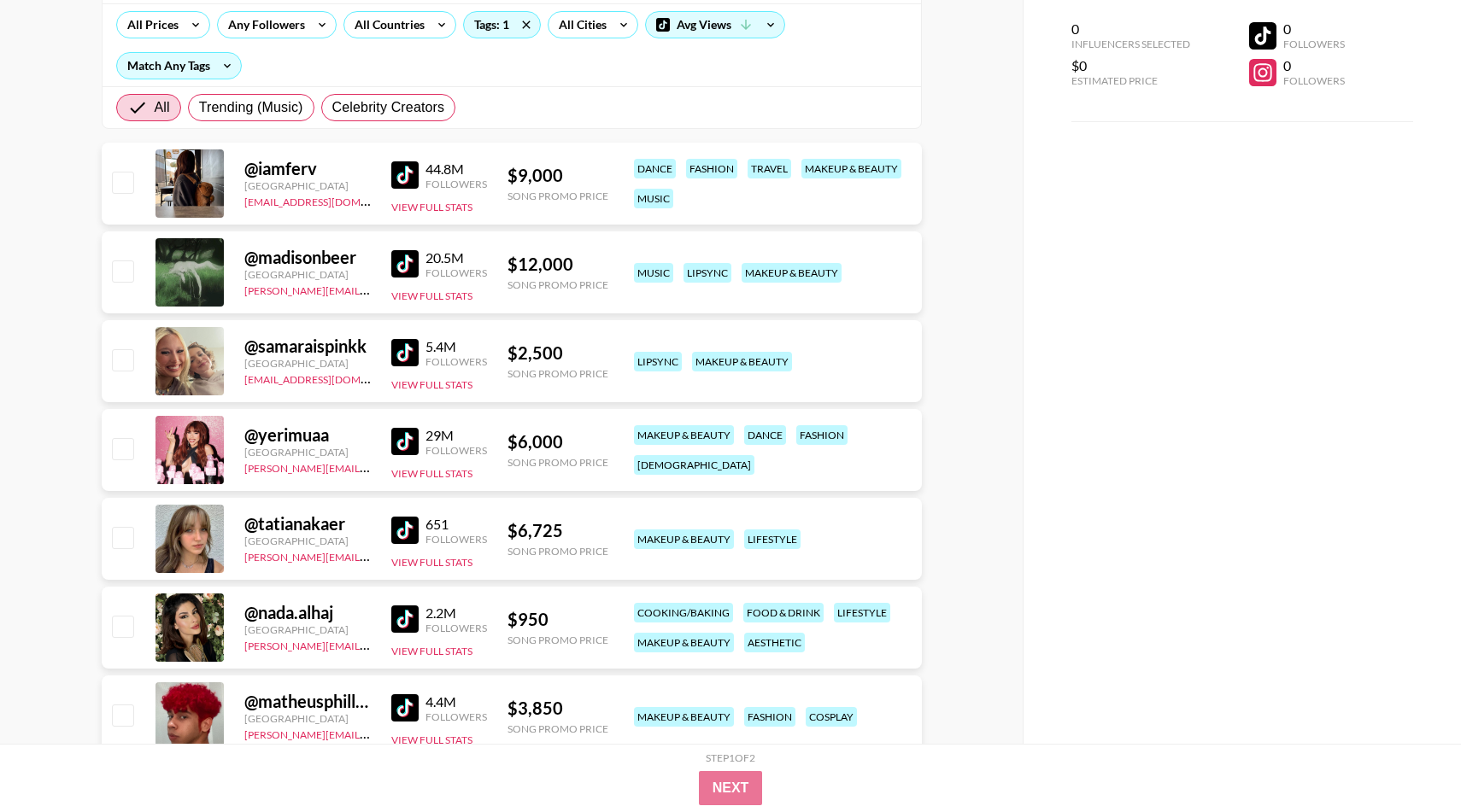 The width and height of the screenshot is (1461, 812). I want to click on div: $ 3,850, so click(559, 708).